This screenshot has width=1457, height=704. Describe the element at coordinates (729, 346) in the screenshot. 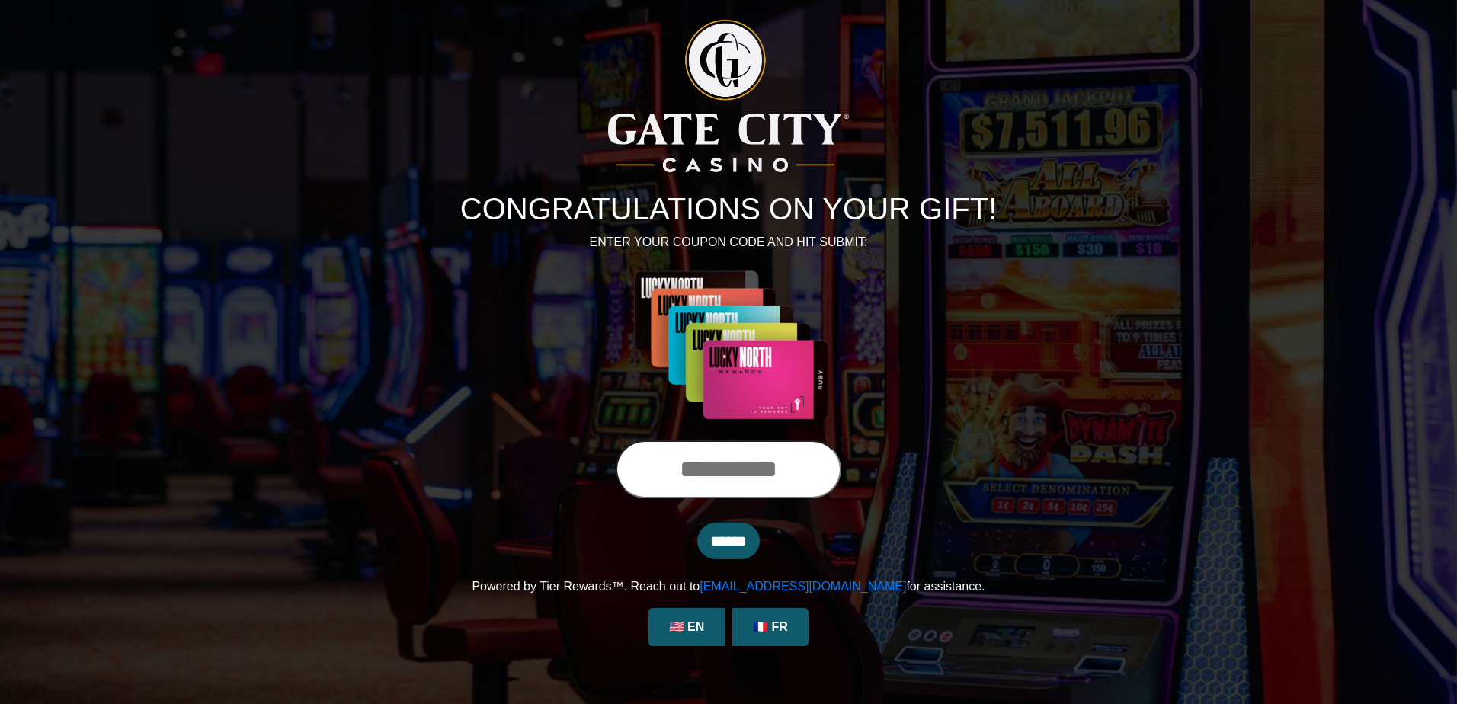

I see `img: Center Image` at that location.